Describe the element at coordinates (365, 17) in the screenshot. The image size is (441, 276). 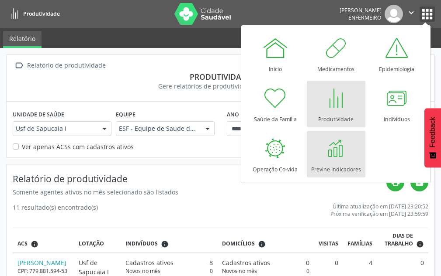
I see `span: Enfermeiro` at that location.